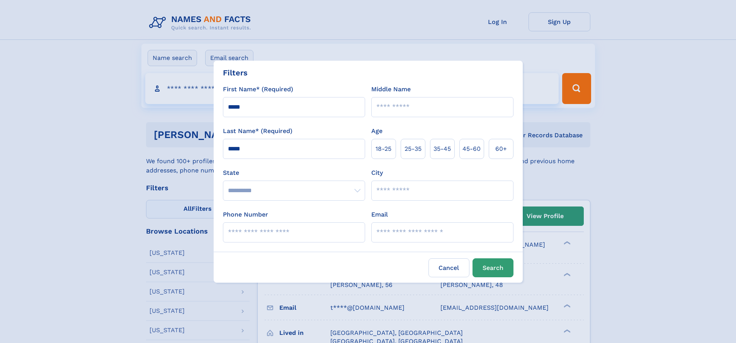 The height and width of the screenshot is (343, 736). What do you see at coordinates (413, 149) in the screenshot?
I see `span: 25‑35` at bounding box center [413, 149].